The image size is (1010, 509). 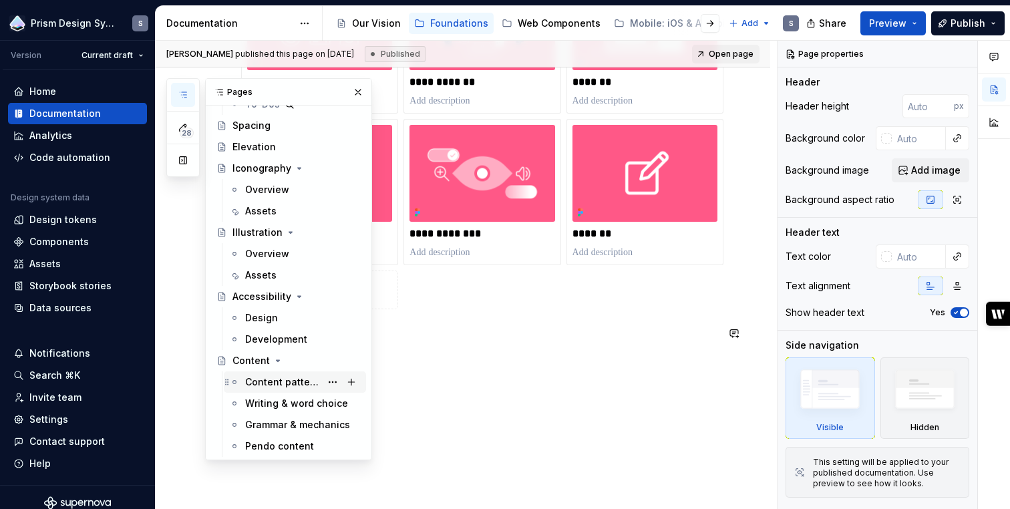 I want to click on a: Storybook stories, so click(x=77, y=286).